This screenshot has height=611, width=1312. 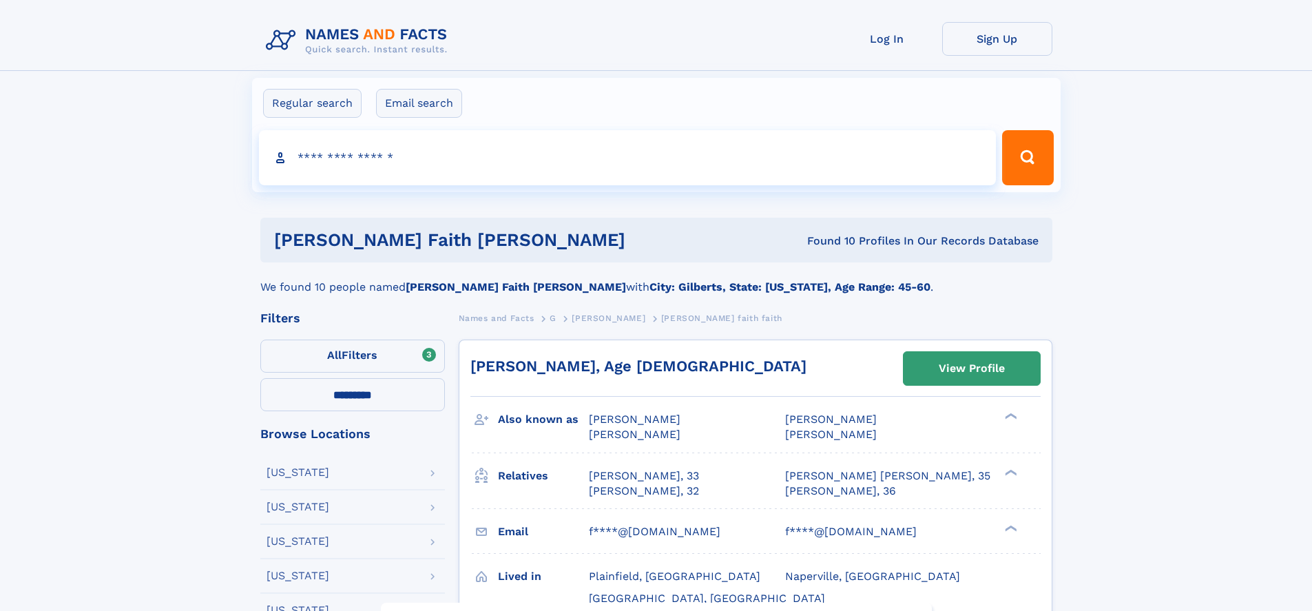 I want to click on h3: Email, so click(x=543, y=532).